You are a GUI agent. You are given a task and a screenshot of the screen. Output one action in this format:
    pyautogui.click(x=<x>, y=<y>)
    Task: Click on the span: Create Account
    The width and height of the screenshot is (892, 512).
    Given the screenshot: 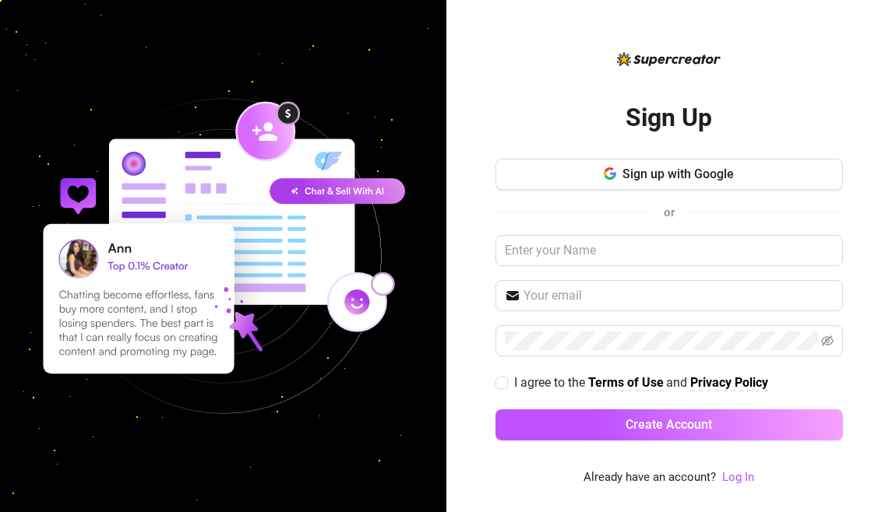 What is the action you would take?
    pyautogui.click(x=668, y=424)
    